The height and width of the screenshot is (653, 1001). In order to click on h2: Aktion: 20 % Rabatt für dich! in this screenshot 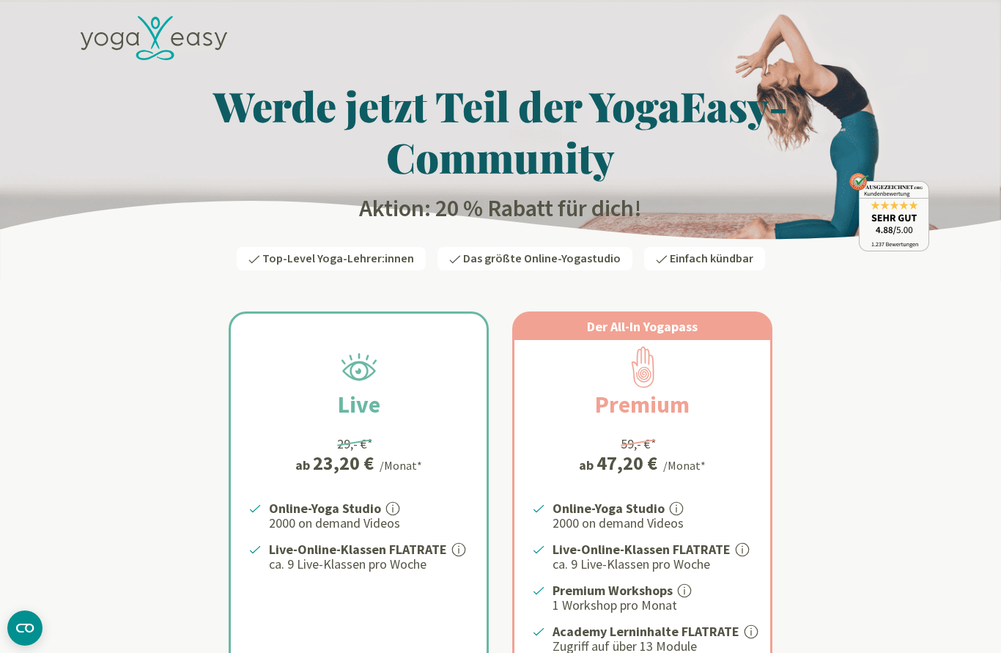, I will do `click(500, 209)`.